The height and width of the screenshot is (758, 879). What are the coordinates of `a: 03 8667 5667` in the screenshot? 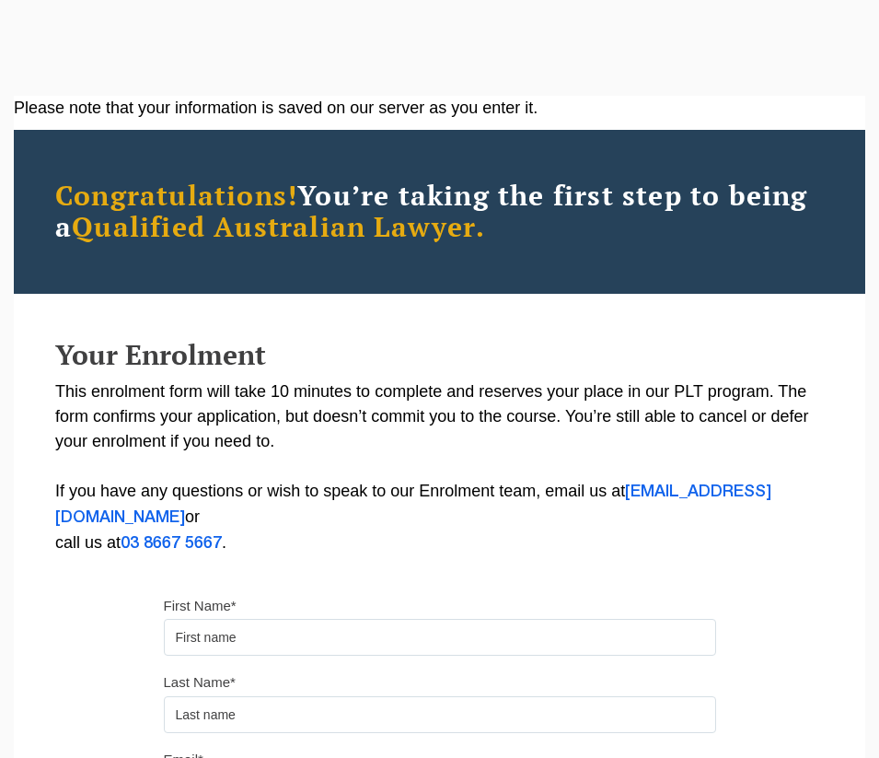 It's located at (171, 543).